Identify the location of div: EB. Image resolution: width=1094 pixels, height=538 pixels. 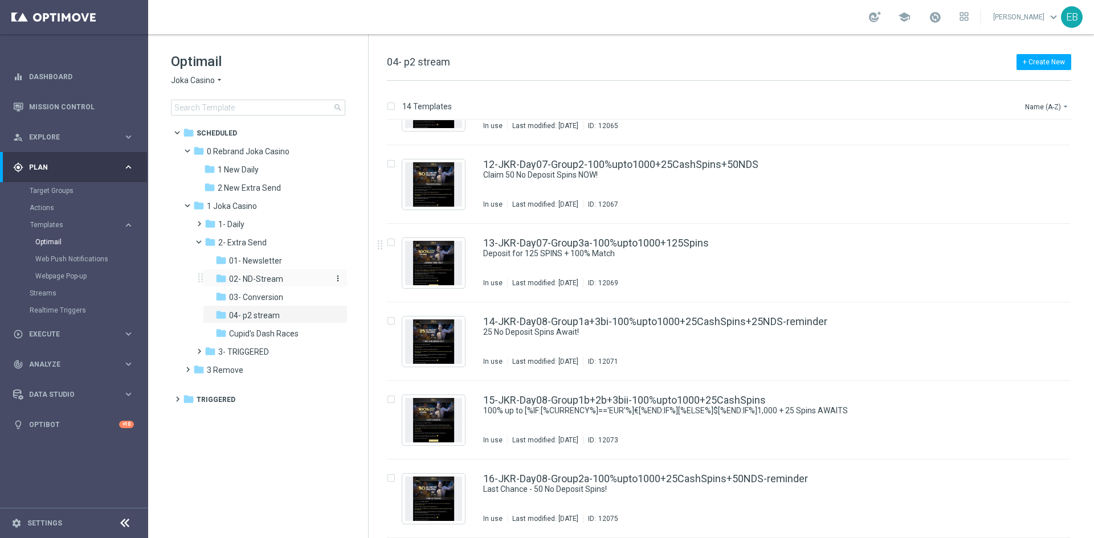
(1071, 17).